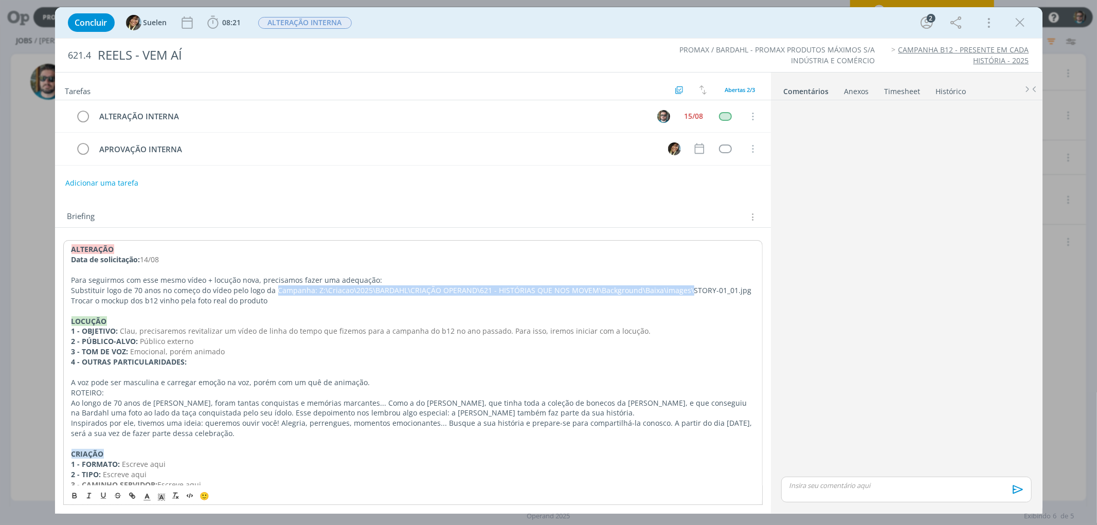  I want to click on strong: CRIAÇÃO, so click(87, 454).